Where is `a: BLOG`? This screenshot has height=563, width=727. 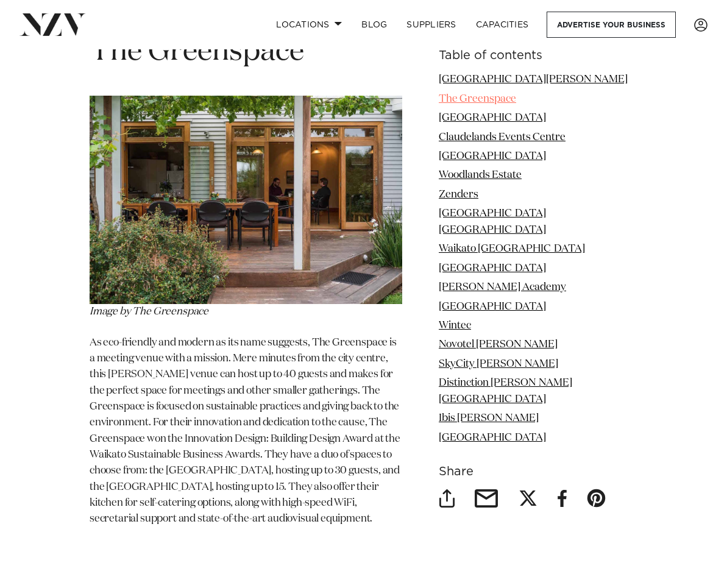 a: BLOG is located at coordinates (374, 24).